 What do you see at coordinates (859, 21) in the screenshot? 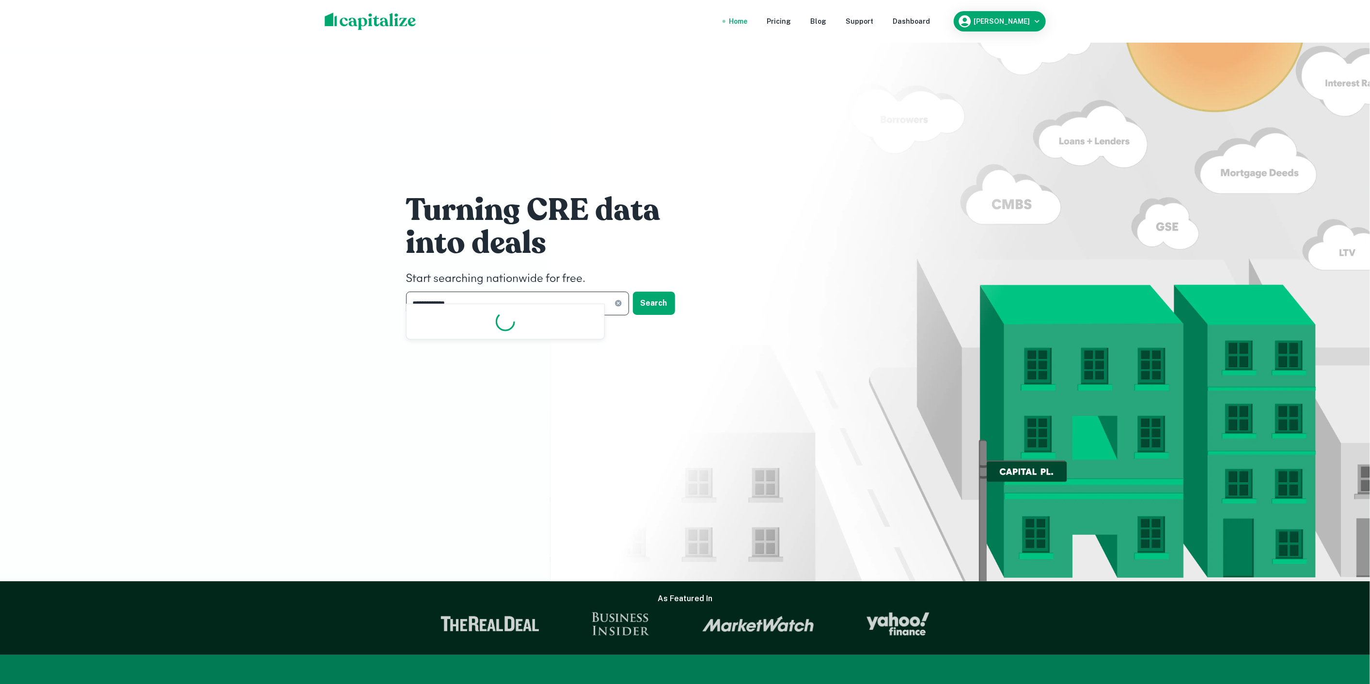
I see `a: Support` at bounding box center [859, 21].